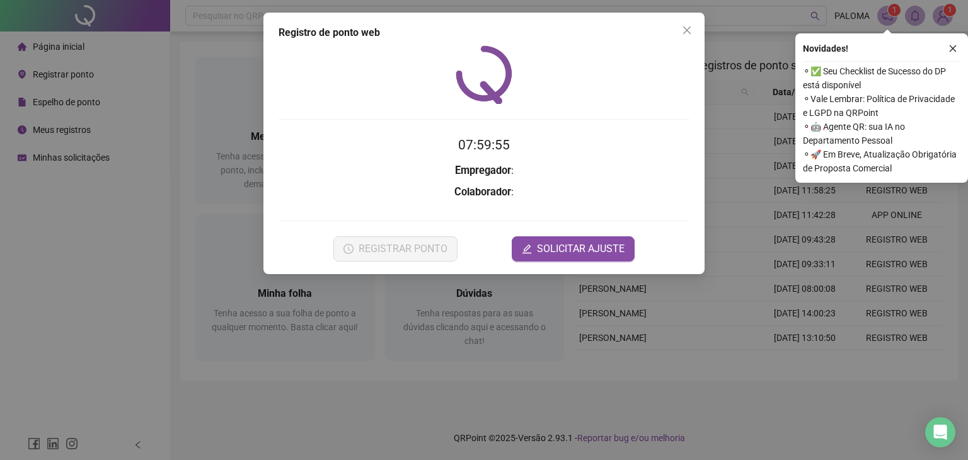  I want to click on div: Open Intercom Messenger, so click(941, 432).